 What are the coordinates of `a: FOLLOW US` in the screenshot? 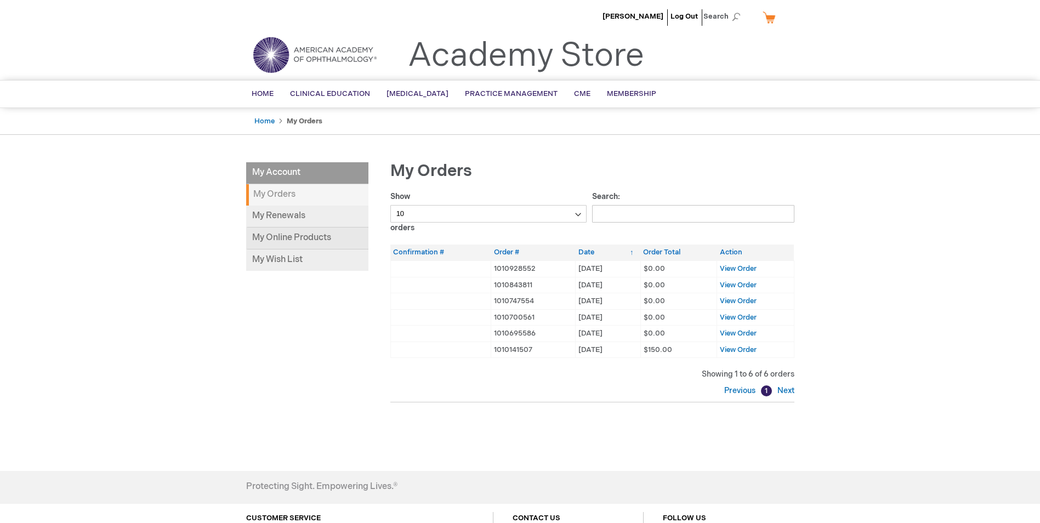 It's located at (684, 518).